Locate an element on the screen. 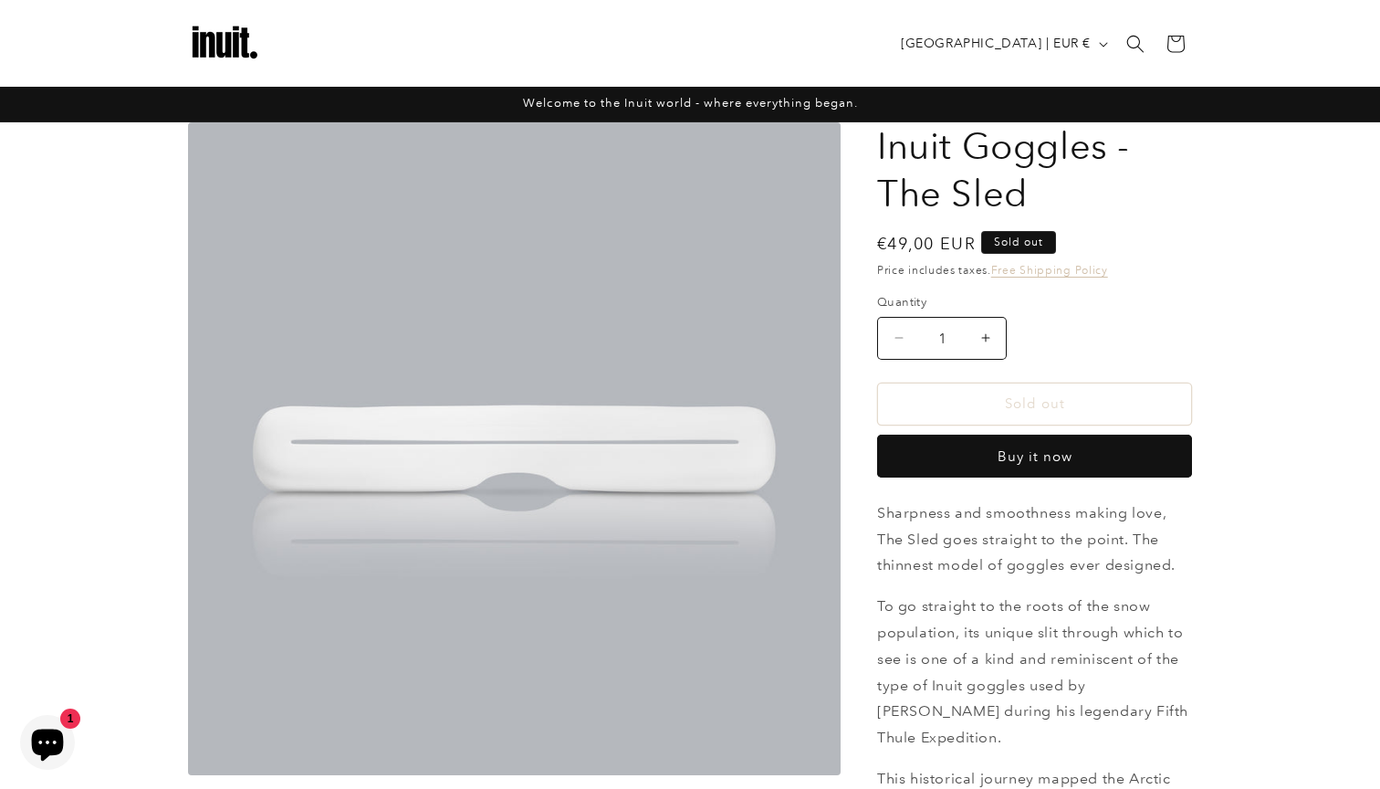 The height and width of the screenshot is (789, 1380). p: Sharpness and smoothness making love, The Sled goes straight to the point. The thinnest model of ... is located at coordinates (1034, 539).